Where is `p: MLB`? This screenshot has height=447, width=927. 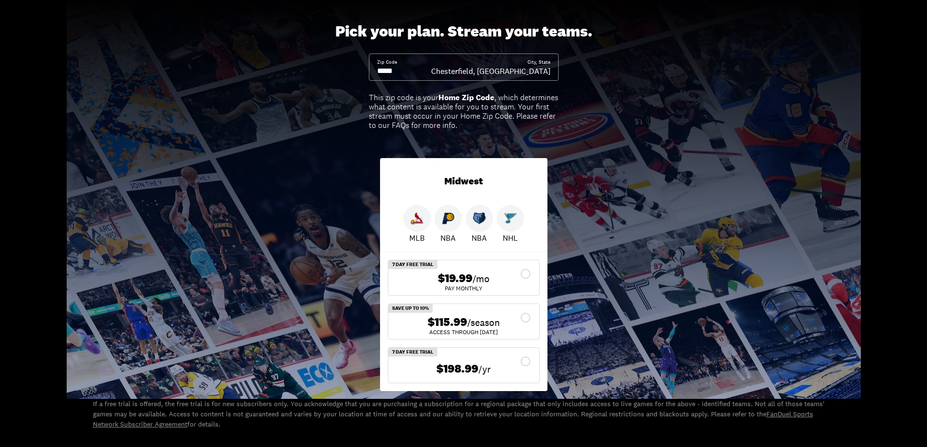 p: MLB is located at coordinates (417, 238).